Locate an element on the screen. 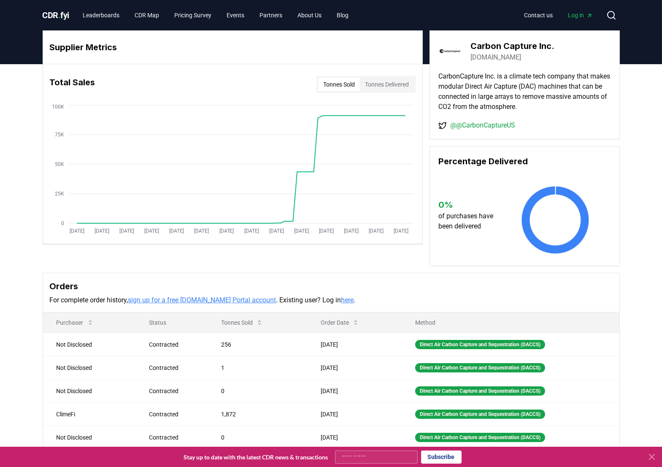 This screenshot has width=662, height=467. a: here is located at coordinates (348, 300).